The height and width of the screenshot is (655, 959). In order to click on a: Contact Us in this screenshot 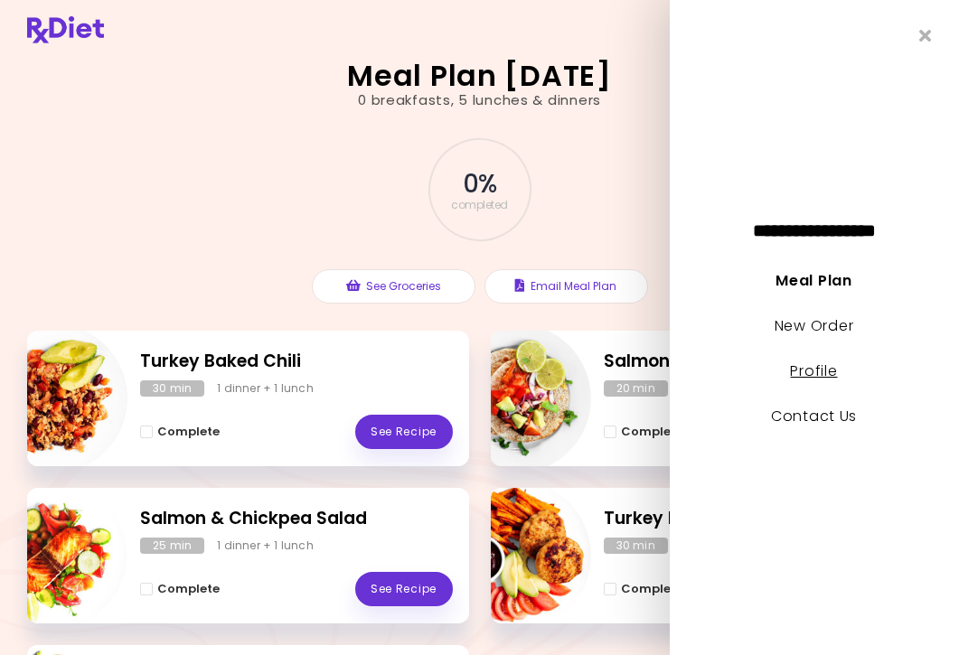, I will do `click(813, 416)`.